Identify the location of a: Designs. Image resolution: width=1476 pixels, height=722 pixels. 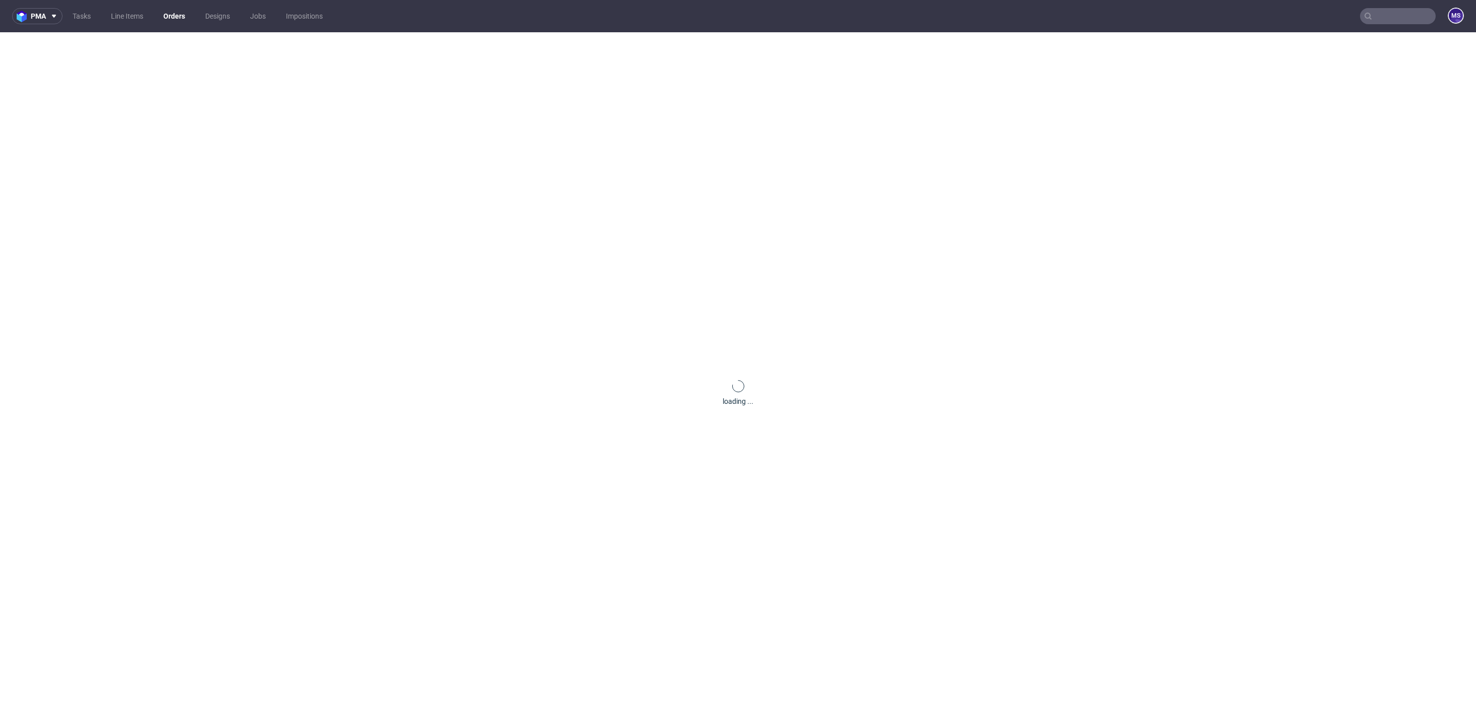
(217, 16).